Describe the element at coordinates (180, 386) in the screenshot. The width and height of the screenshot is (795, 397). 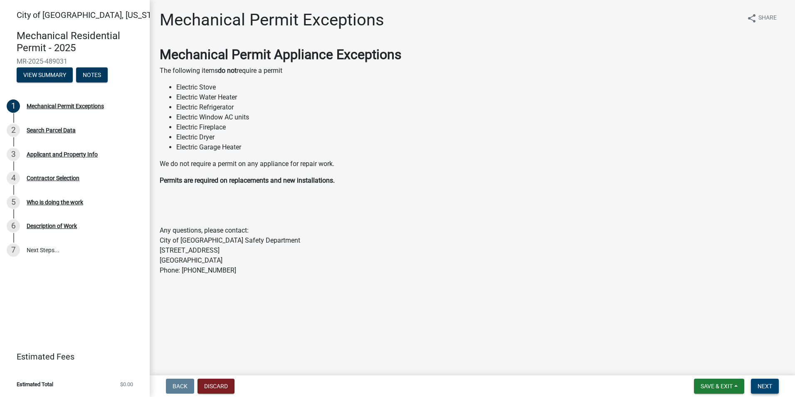
I see `button: Back` at that location.